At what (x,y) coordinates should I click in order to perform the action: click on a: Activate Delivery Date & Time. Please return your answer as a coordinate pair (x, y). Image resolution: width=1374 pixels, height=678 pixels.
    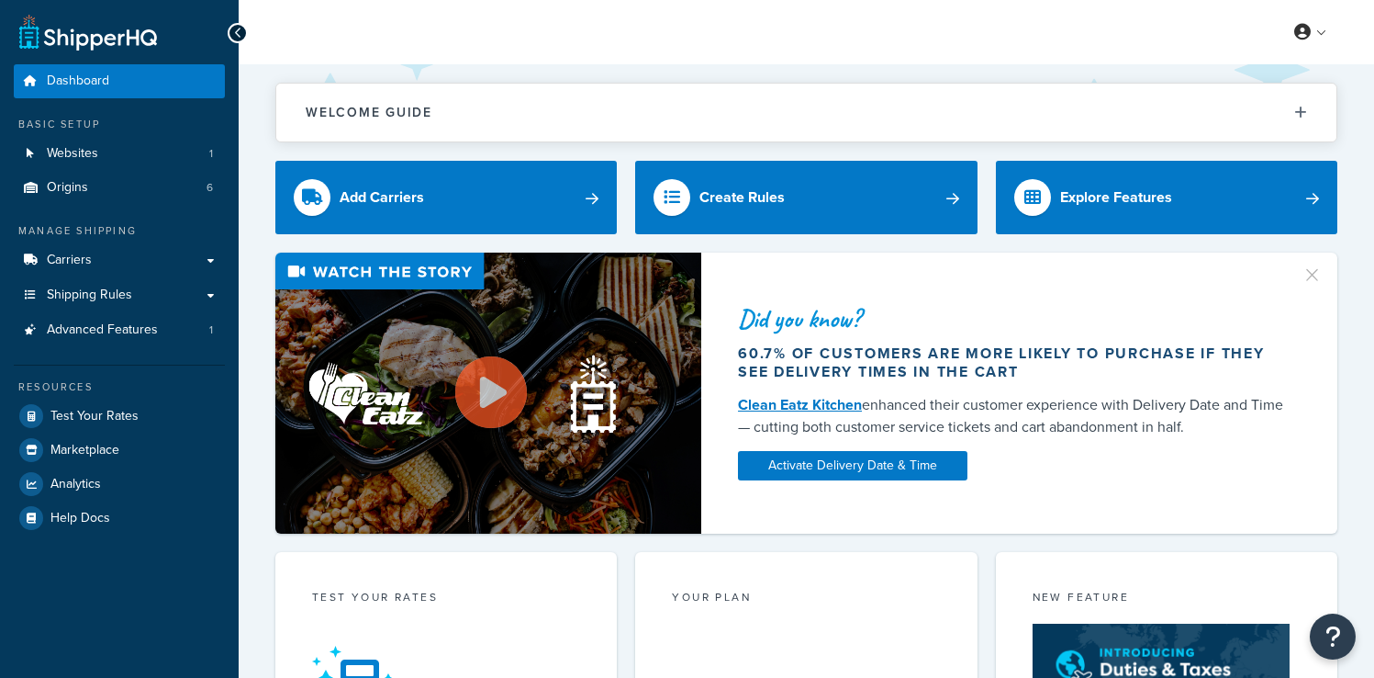
    Looking at the image, I should click on (853, 465).